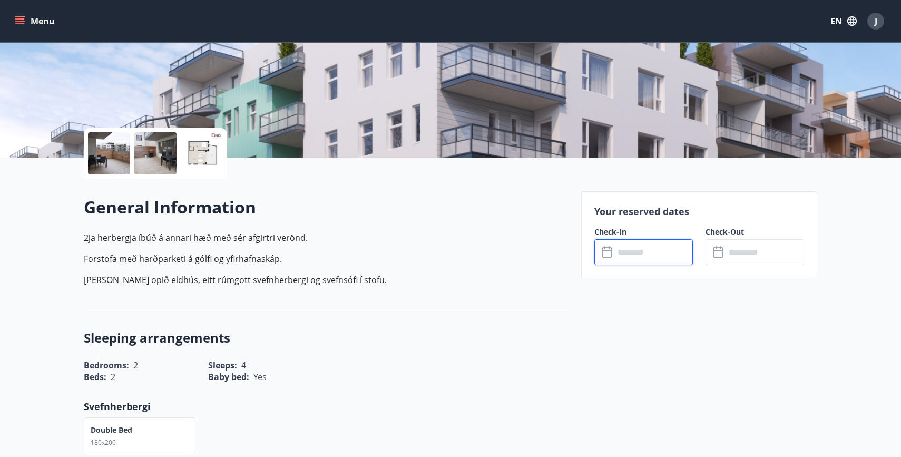  What do you see at coordinates (843, 21) in the screenshot?
I see `button: EN` at bounding box center [843, 21].